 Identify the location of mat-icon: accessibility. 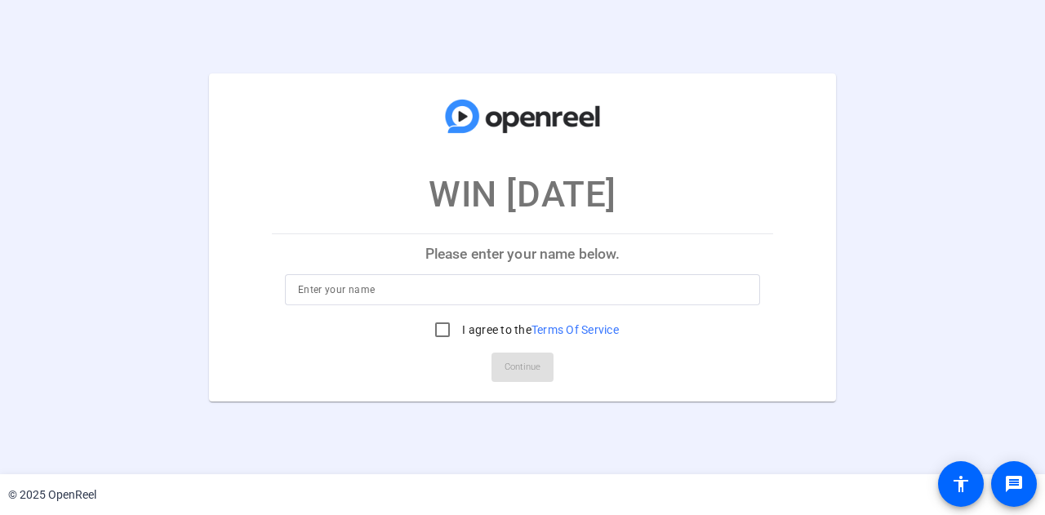
(961, 484).